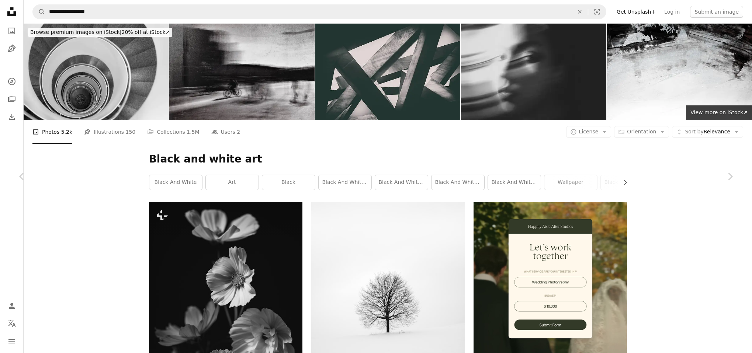  Describe the element at coordinates (242, 72) in the screenshot. I see `img: Monochrome blurred motion view of the cyclist in the street` at that location.